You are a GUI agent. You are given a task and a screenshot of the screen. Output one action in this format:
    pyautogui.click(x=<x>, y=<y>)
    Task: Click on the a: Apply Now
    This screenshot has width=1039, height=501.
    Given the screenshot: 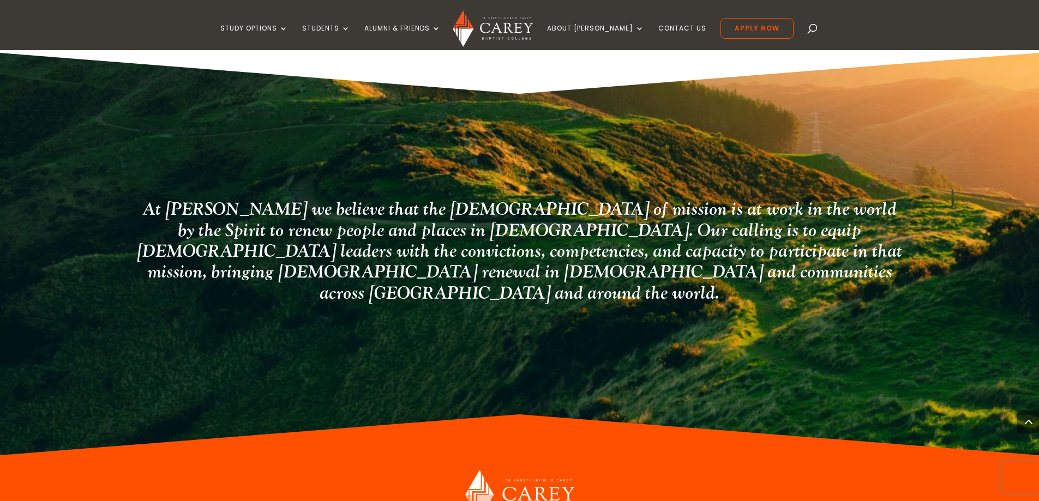 What is the action you would take?
    pyautogui.click(x=757, y=28)
    